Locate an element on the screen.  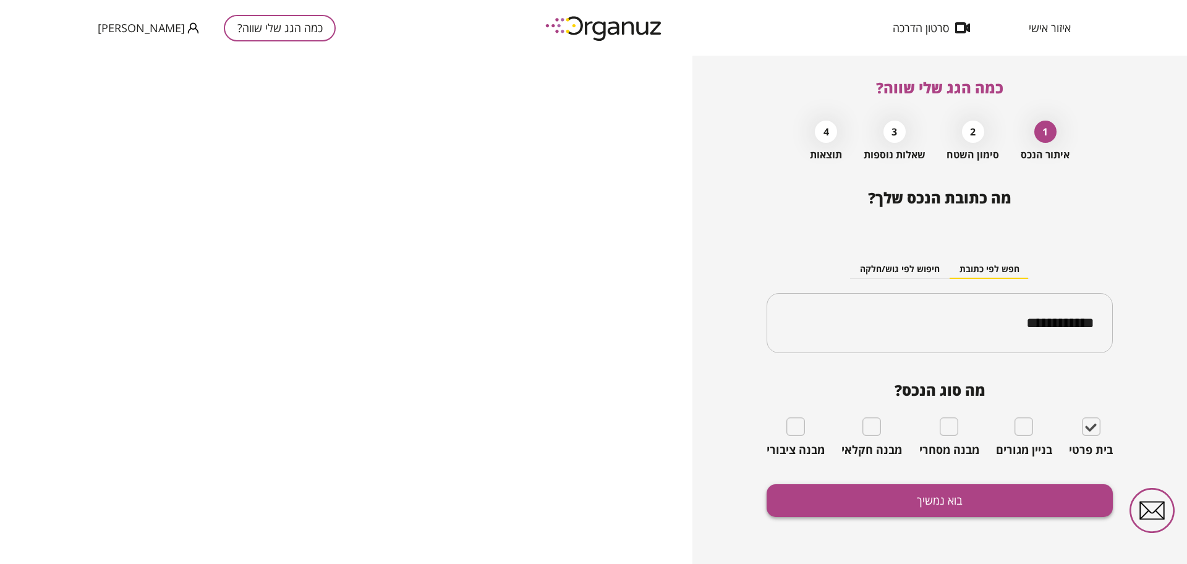
span: מבנה ציבורי is located at coordinates (796, 450).